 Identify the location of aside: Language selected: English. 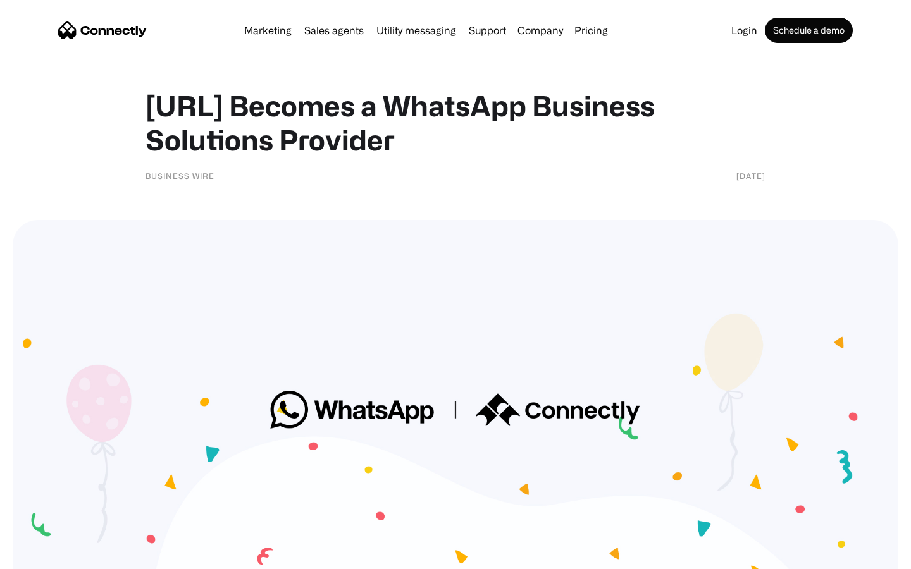
(44, 556).